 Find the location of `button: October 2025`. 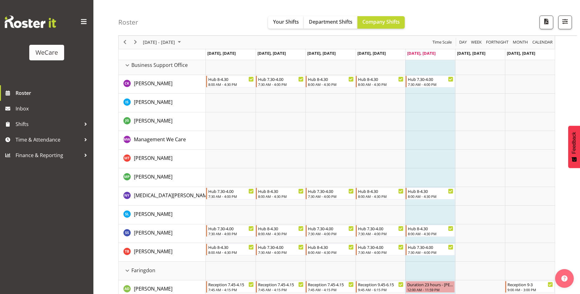

button: October 2025 is located at coordinates (163, 42).